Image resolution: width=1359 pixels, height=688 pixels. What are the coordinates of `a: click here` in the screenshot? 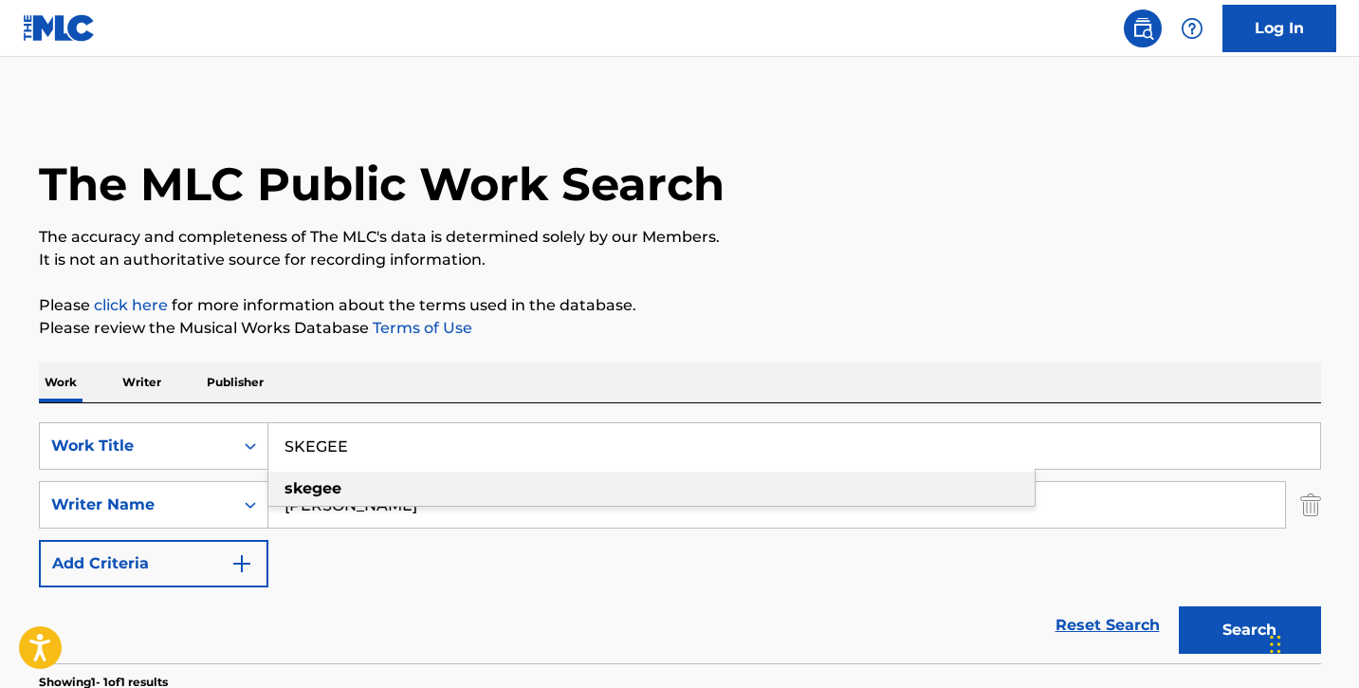 It's located at (131, 305).